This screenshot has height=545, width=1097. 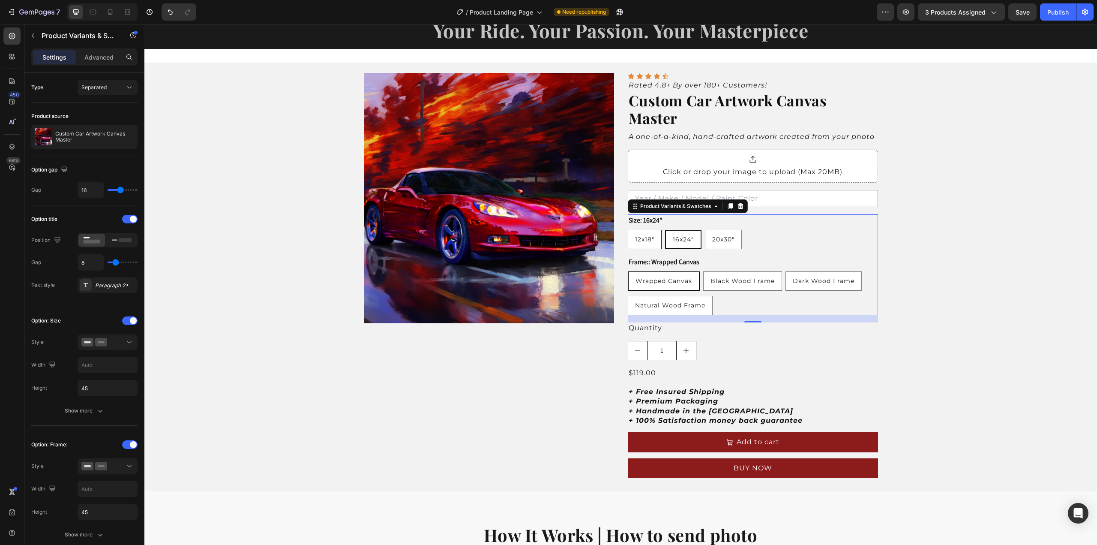 I want to click on div: Product source, so click(x=50, y=116).